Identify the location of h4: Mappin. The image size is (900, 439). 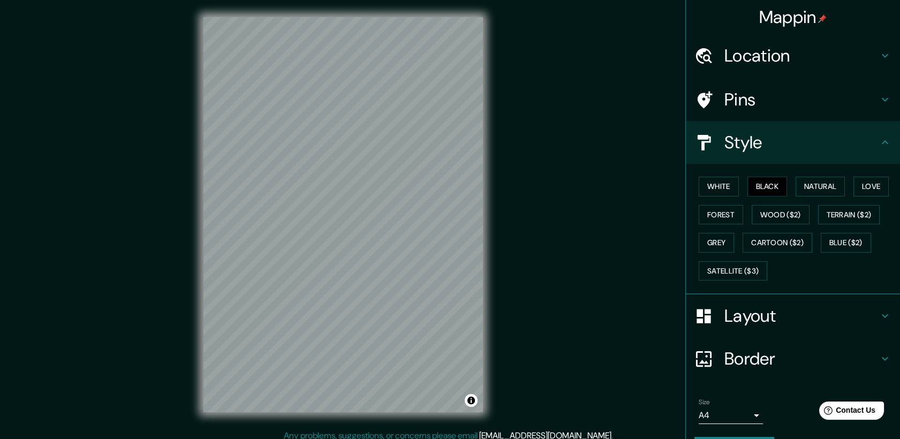
(793, 17).